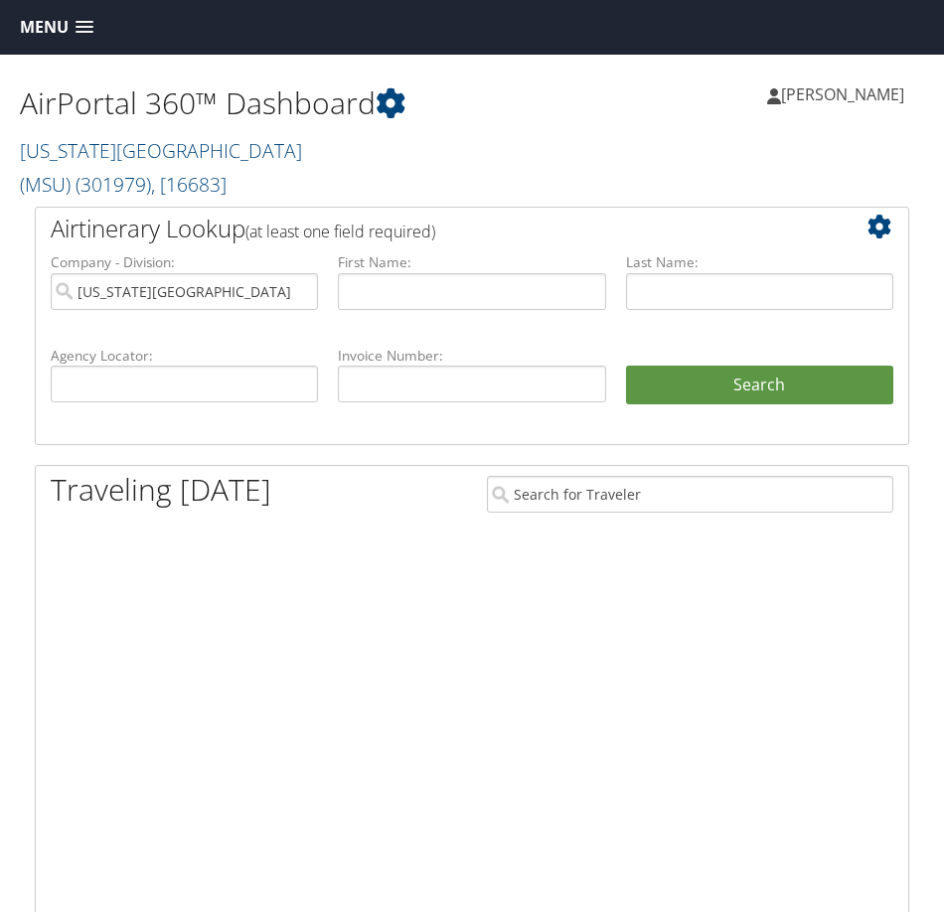 The height and width of the screenshot is (912, 944). What do you see at coordinates (245, 103) in the screenshot?
I see `h1: AirPortal 360™ Dashboard` at bounding box center [245, 103].